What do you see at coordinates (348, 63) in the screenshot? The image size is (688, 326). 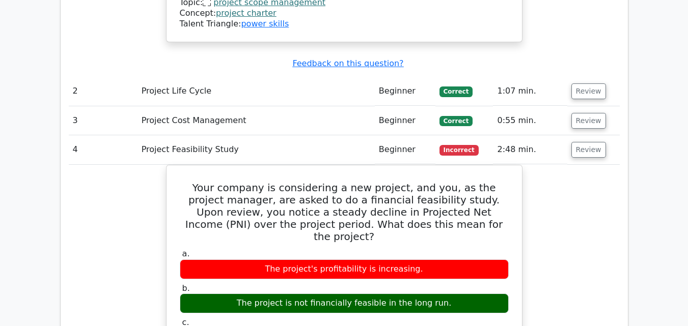 I see `u: Feedback on this question?` at bounding box center [348, 63].